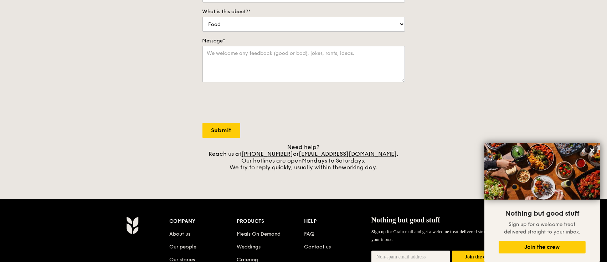  Describe the element at coordinates (270, 222) in the screenshot. I see `div: Products` at that location.